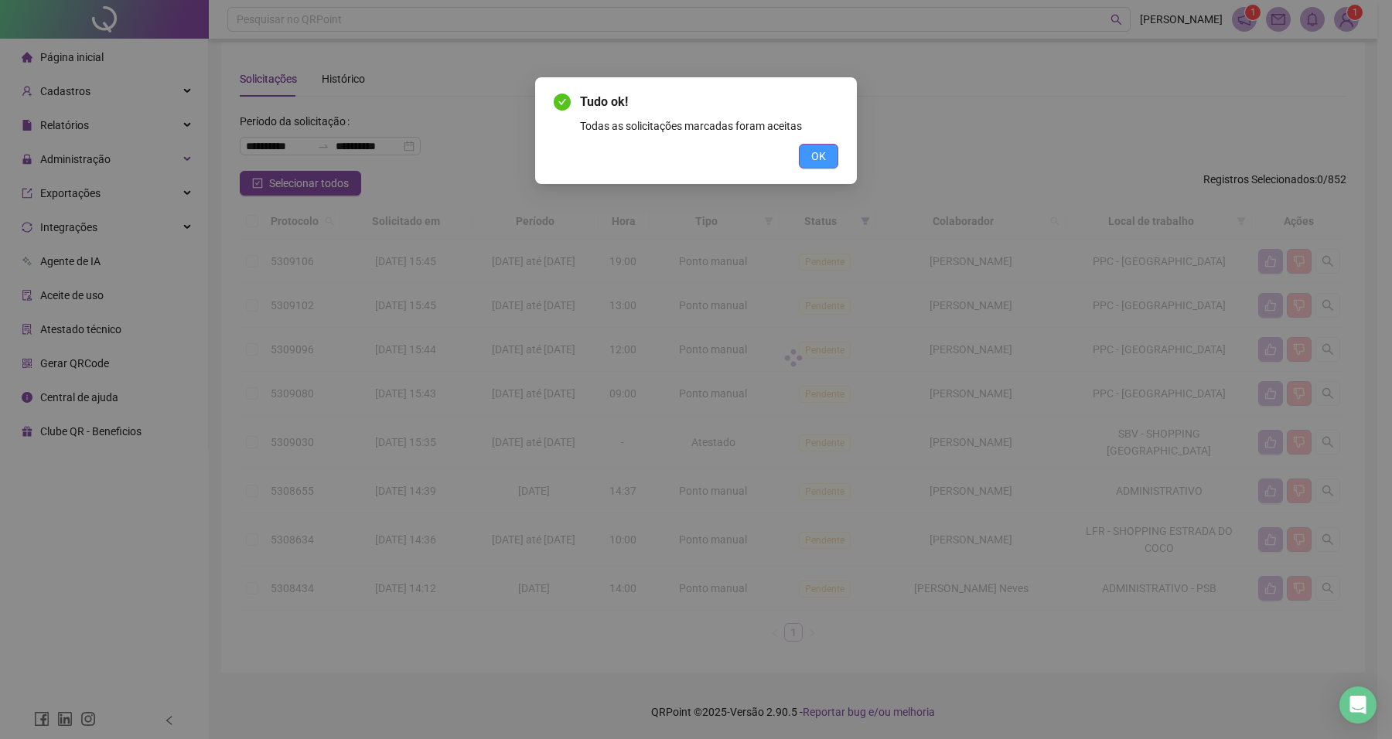  What do you see at coordinates (818, 156) in the screenshot?
I see `span: OK` at bounding box center [818, 156].